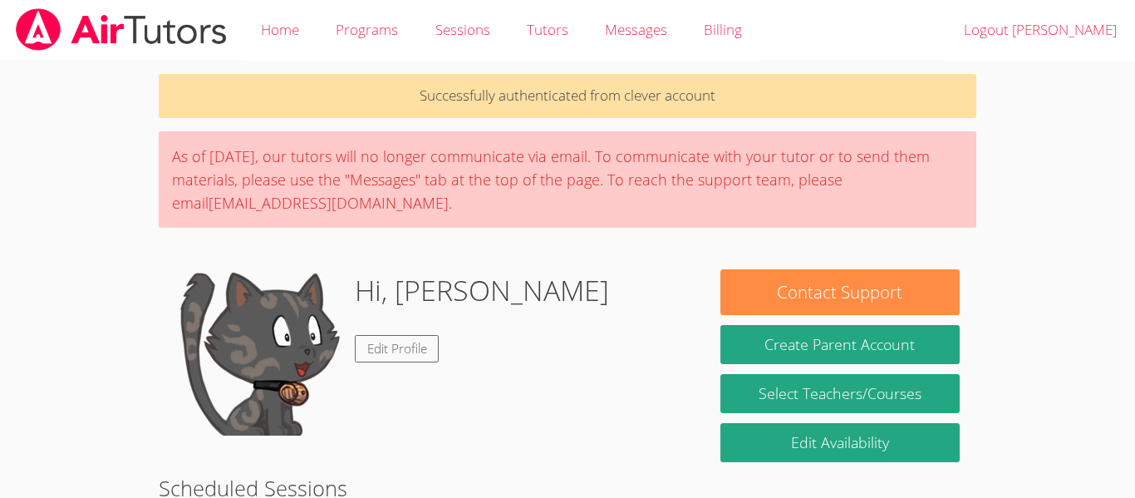 The height and width of the screenshot is (498, 1135). What do you see at coordinates (840, 393) in the screenshot?
I see `a: Select Teachers/Courses` at bounding box center [840, 393].